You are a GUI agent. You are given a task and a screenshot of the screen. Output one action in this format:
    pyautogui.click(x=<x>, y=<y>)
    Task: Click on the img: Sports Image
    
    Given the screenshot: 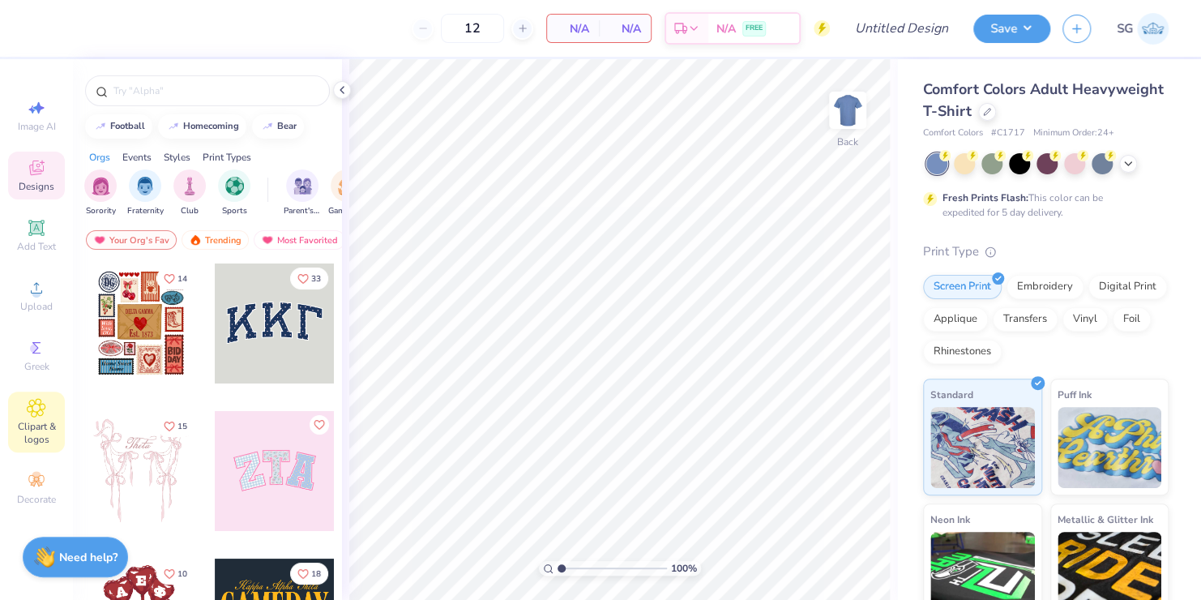 What is the action you would take?
    pyautogui.click(x=234, y=186)
    